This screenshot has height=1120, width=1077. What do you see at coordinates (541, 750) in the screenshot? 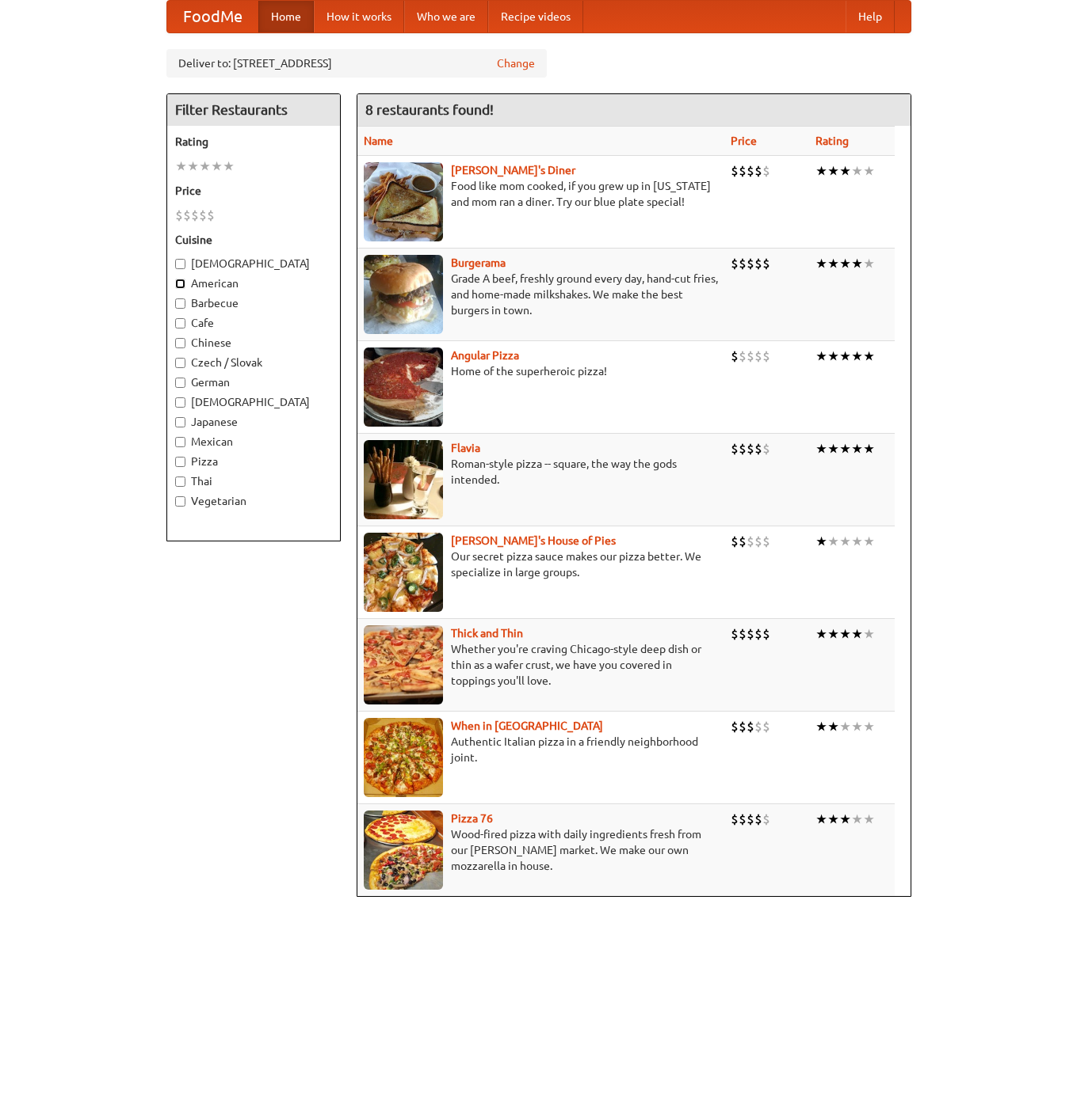
I see `p: Authentic Italian pizza in a friendly neighborhood joint.` at bounding box center [541, 750].